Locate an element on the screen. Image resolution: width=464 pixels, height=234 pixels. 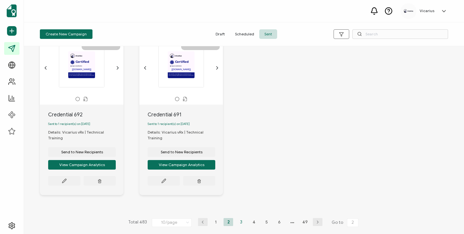
li: 4 is located at coordinates (254, 222).